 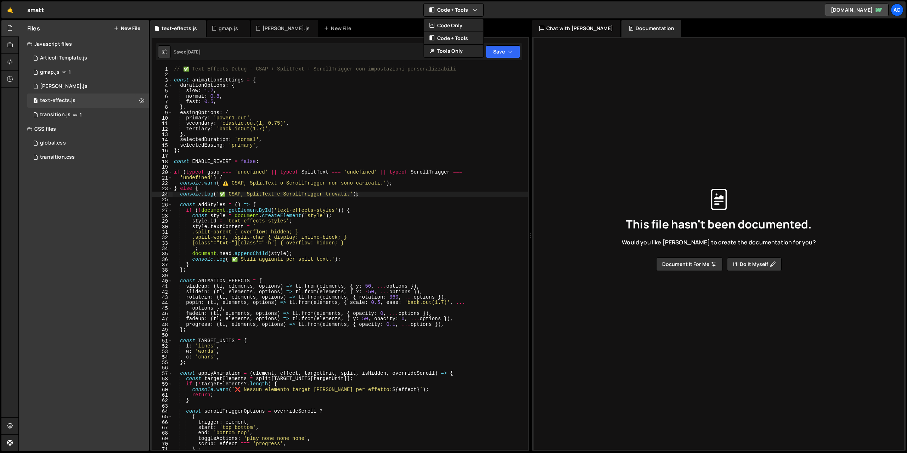 I want to click on span: This file hasn't been documented., so click(x=718, y=224).